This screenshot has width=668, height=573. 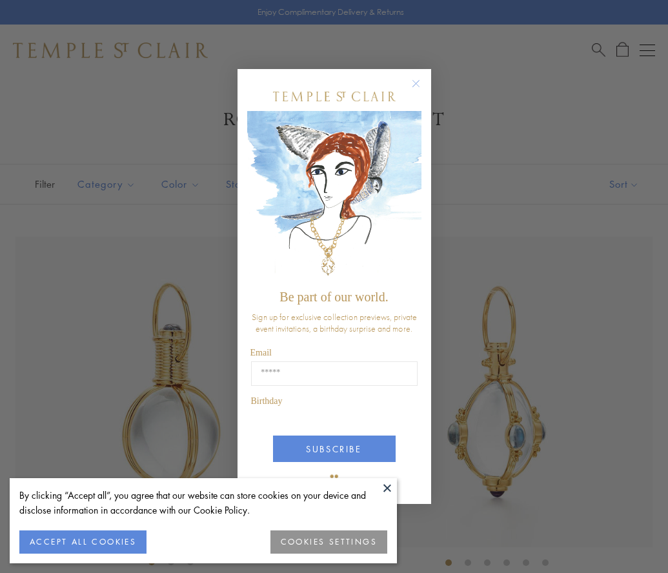 I want to click on span: Email, so click(x=261, y=352).